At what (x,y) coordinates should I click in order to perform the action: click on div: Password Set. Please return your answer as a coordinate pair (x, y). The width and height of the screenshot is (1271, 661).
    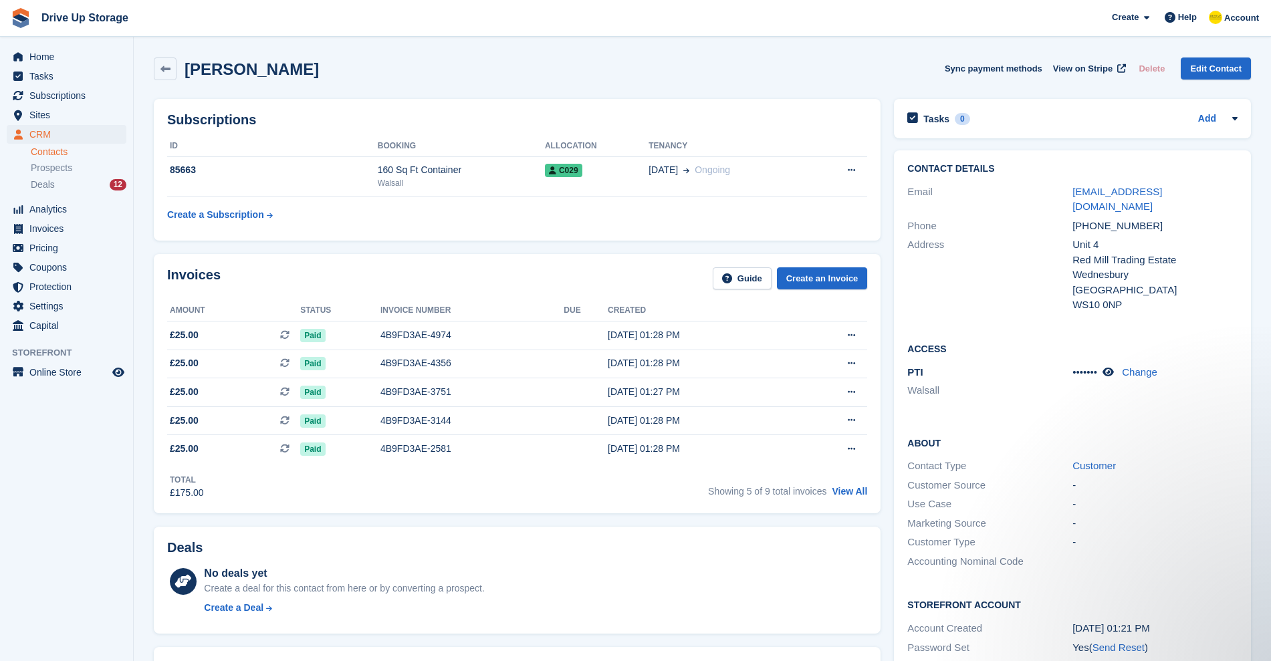
    Looking at the image, I should click on (989, 648).